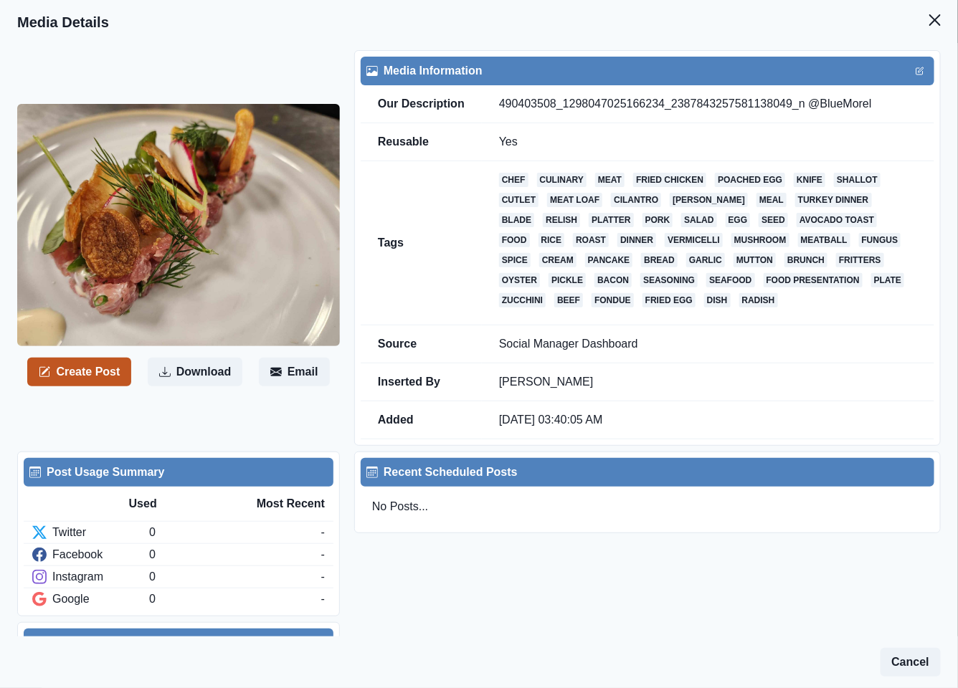 This screenshot has height=688, width=958. I want to click on a: mushroom, so click(760, 240).